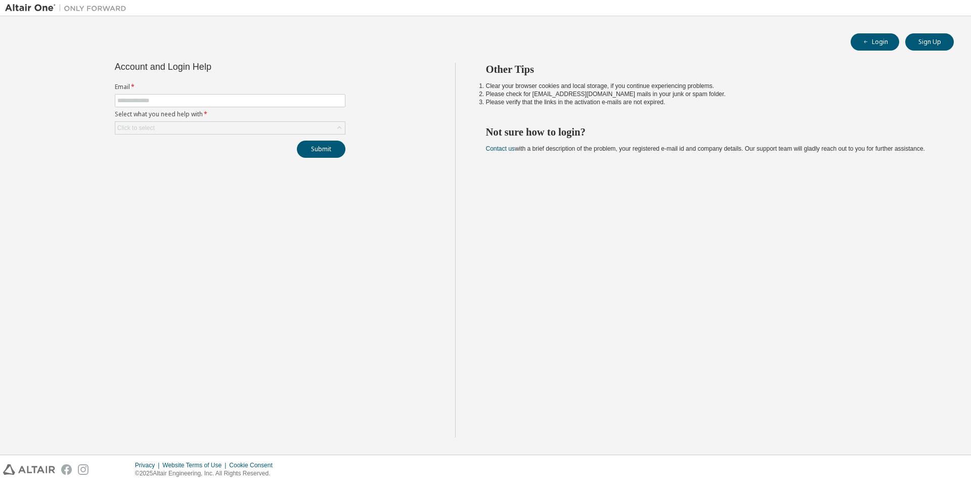 The image size is (971, 484). Describe the element at coordinates (230, 114) in the screenshot. I see `label: Select what you need help with` at that location.